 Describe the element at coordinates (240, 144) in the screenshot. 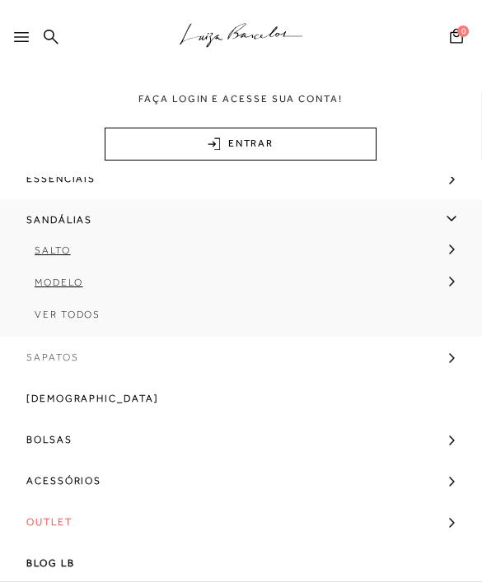

I see `a: ENTRAR` at that location.